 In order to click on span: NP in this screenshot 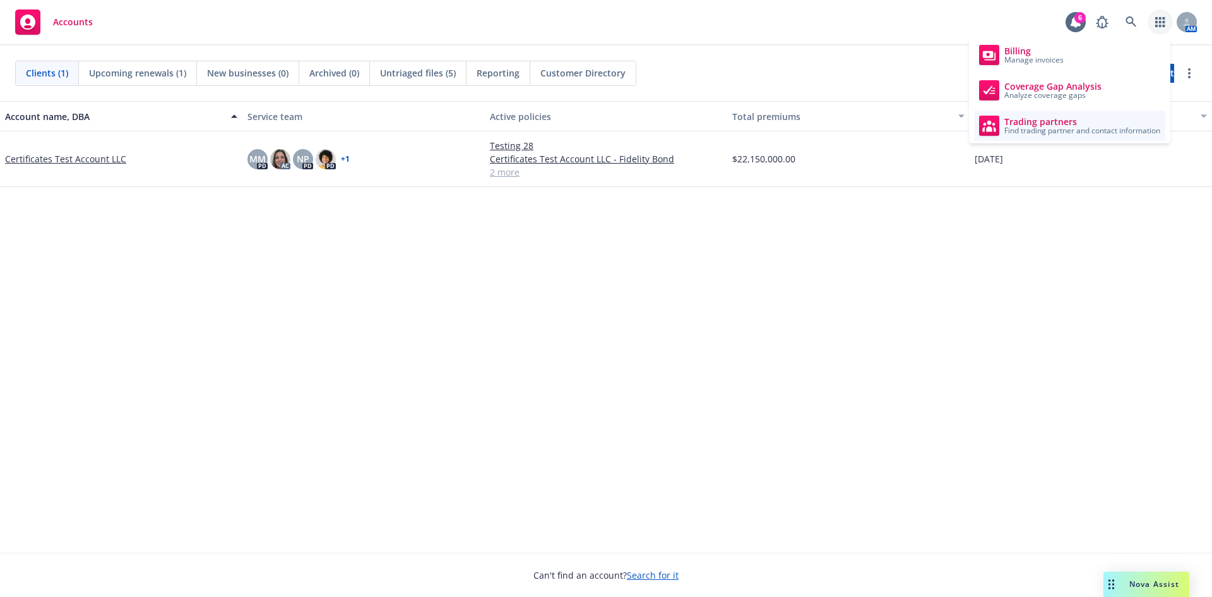, I will do `click(303, 158)`.